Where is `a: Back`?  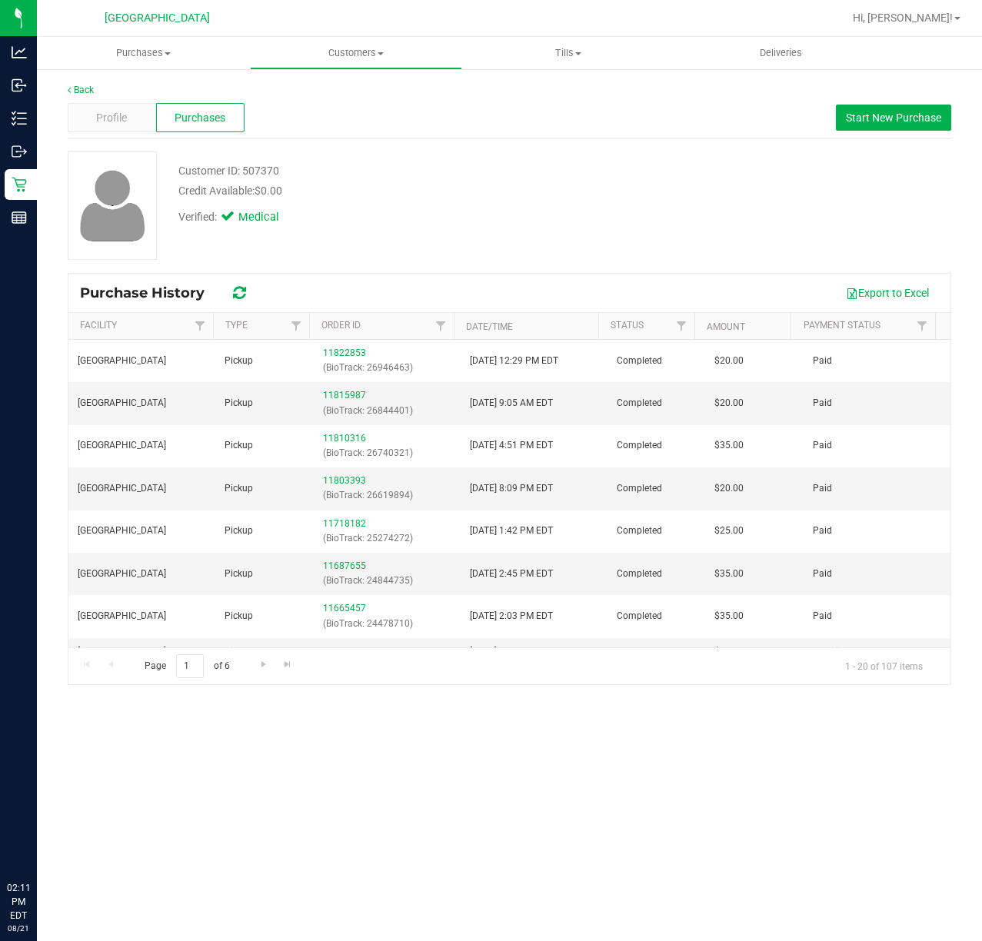
a: Back is located at coordinates (81, 90).